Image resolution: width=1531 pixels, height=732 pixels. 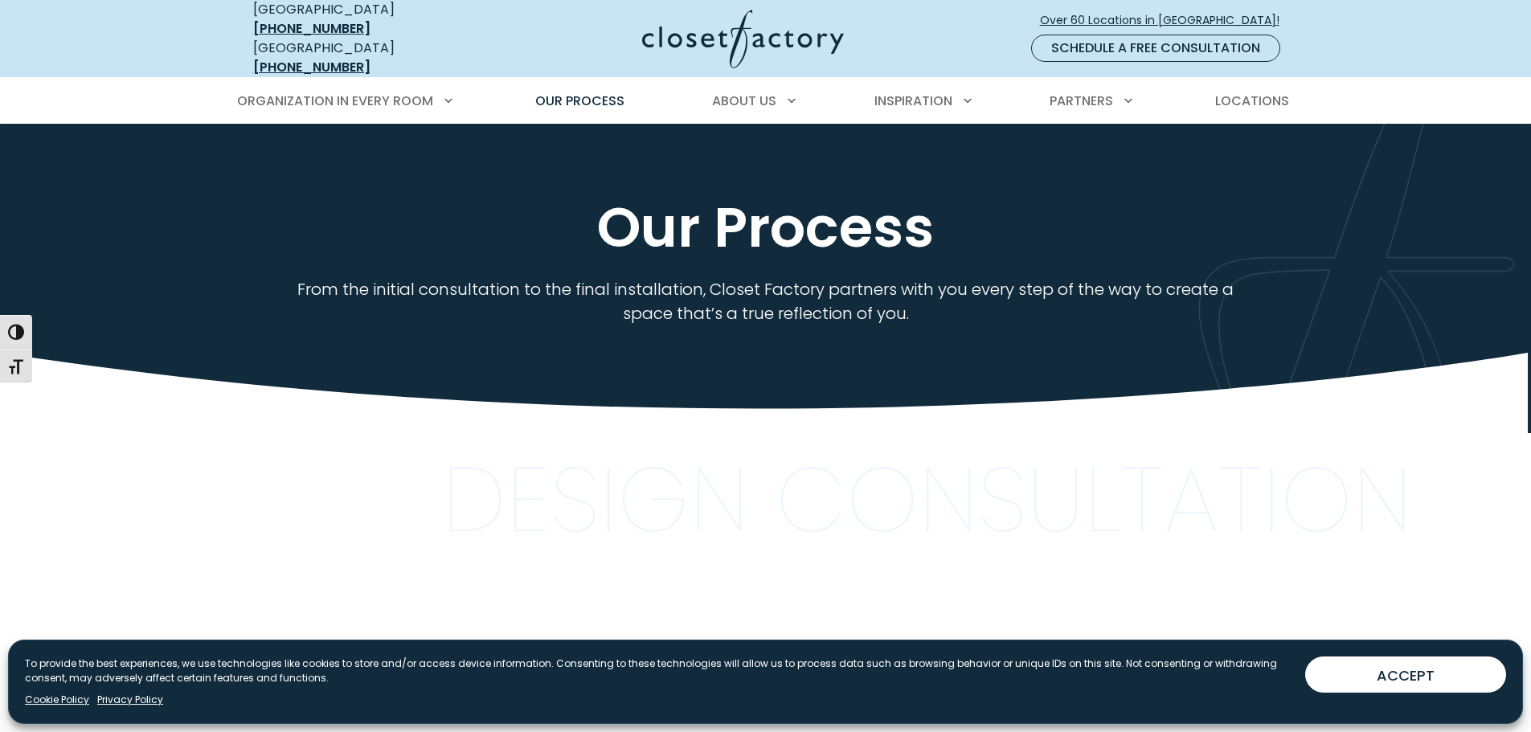 What do you see at coordinates (766, 101) in the screenshot?
I see `nav: Primary Menu` at bounding box center [766, 101].